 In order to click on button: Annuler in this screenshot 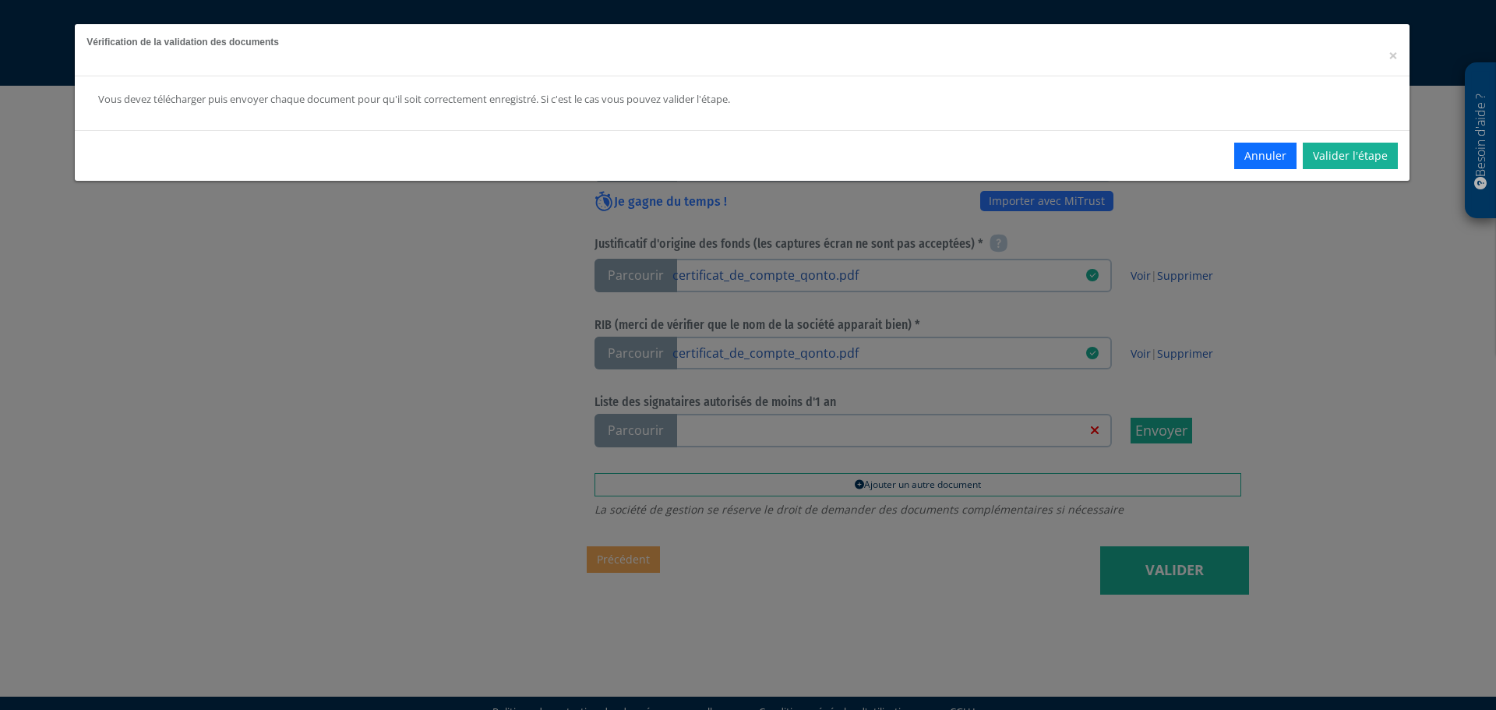, I will do `click(1265, 156)`.